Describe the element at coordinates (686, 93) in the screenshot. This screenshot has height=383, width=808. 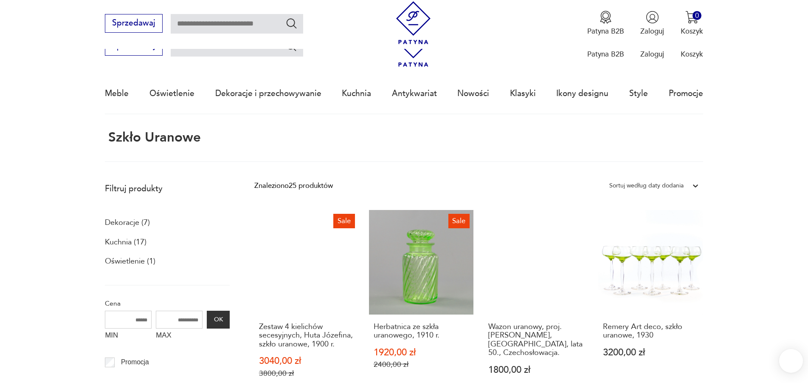
I see `a: Promocje` at that location.